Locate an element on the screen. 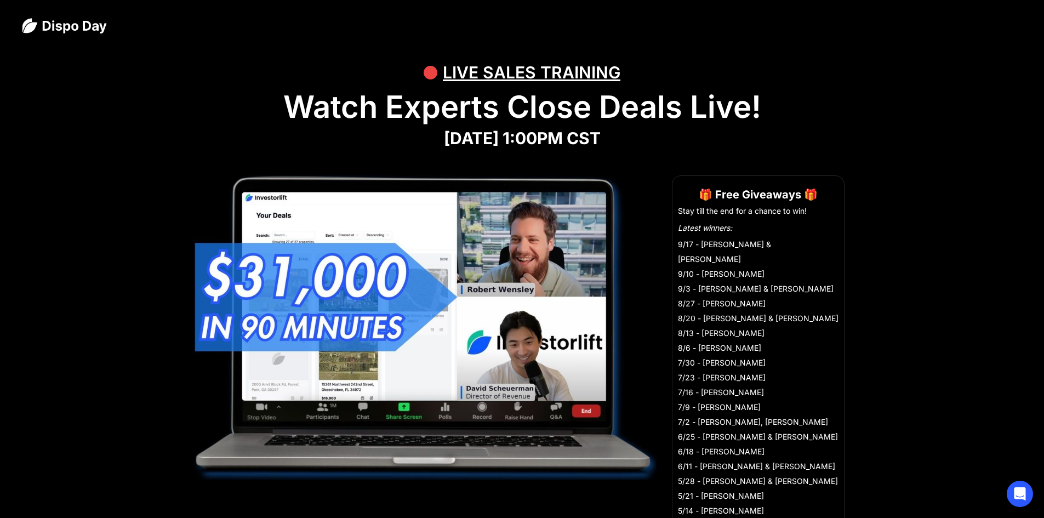  strong: 🎁 Free Giveaways 🎁 is located at coordinates (758, 195).